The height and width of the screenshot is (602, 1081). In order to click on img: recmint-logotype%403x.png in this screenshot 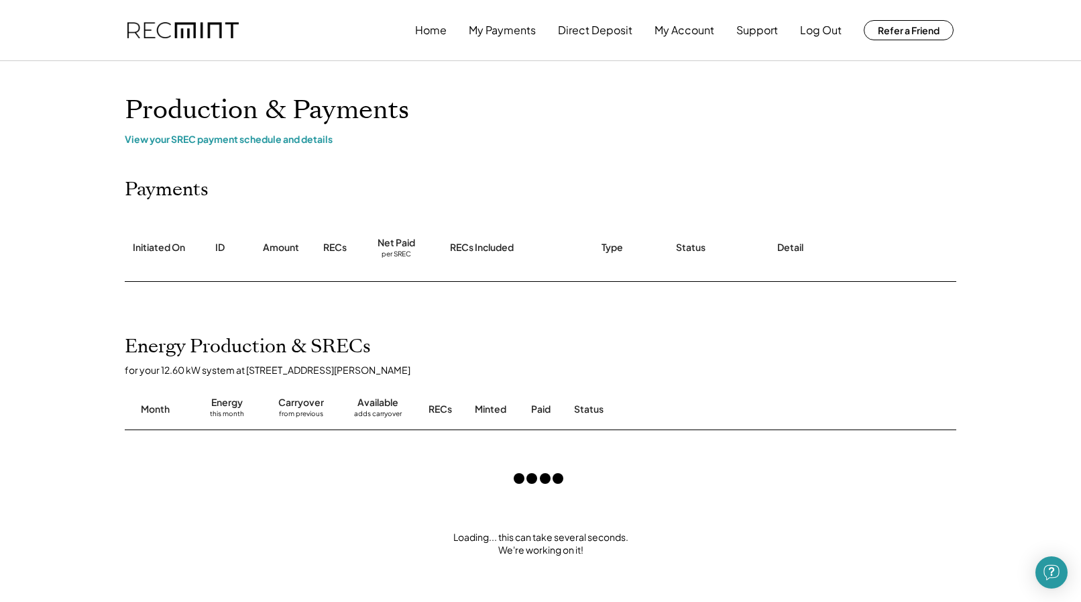, I will do `click(183, 30)`.